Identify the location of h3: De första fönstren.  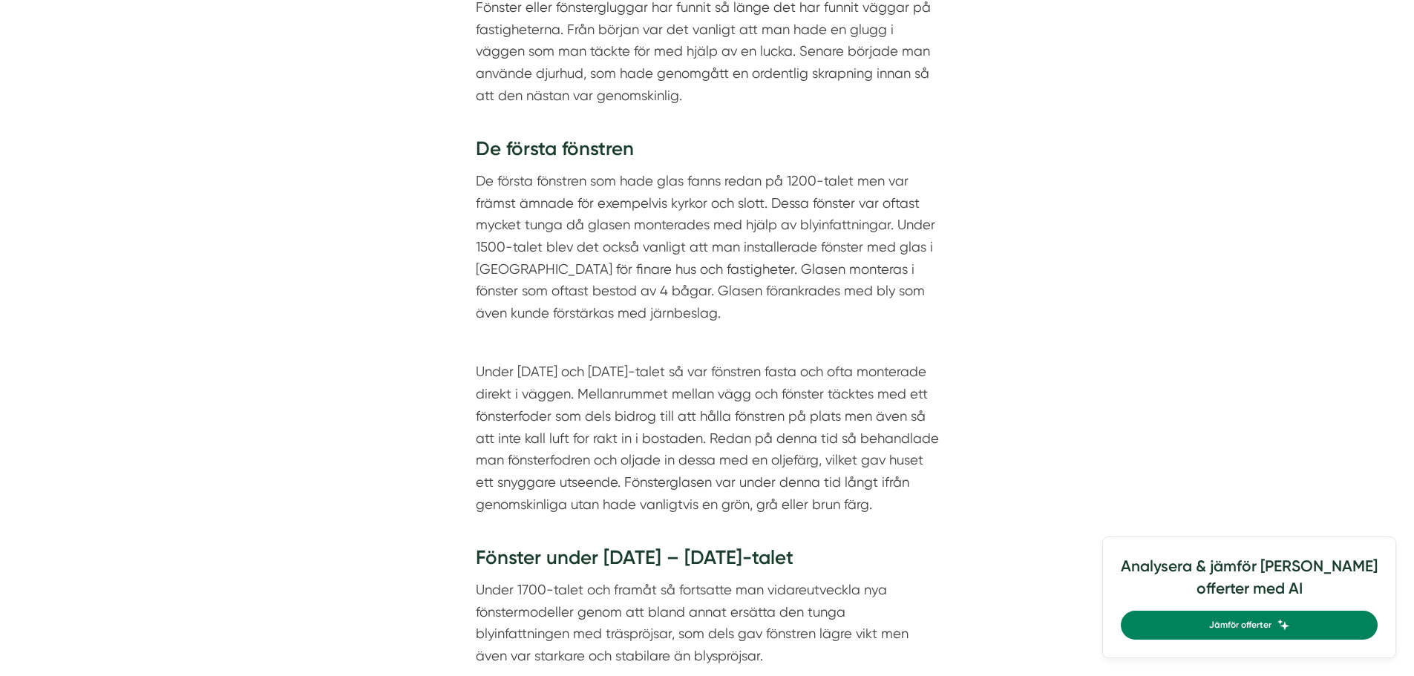
(707, 153).